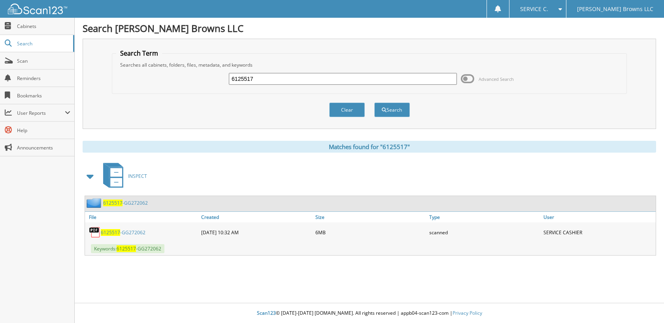 The width and height of the screenshot is (664, 323). I want to click on button: Clear, so click(347, 110).